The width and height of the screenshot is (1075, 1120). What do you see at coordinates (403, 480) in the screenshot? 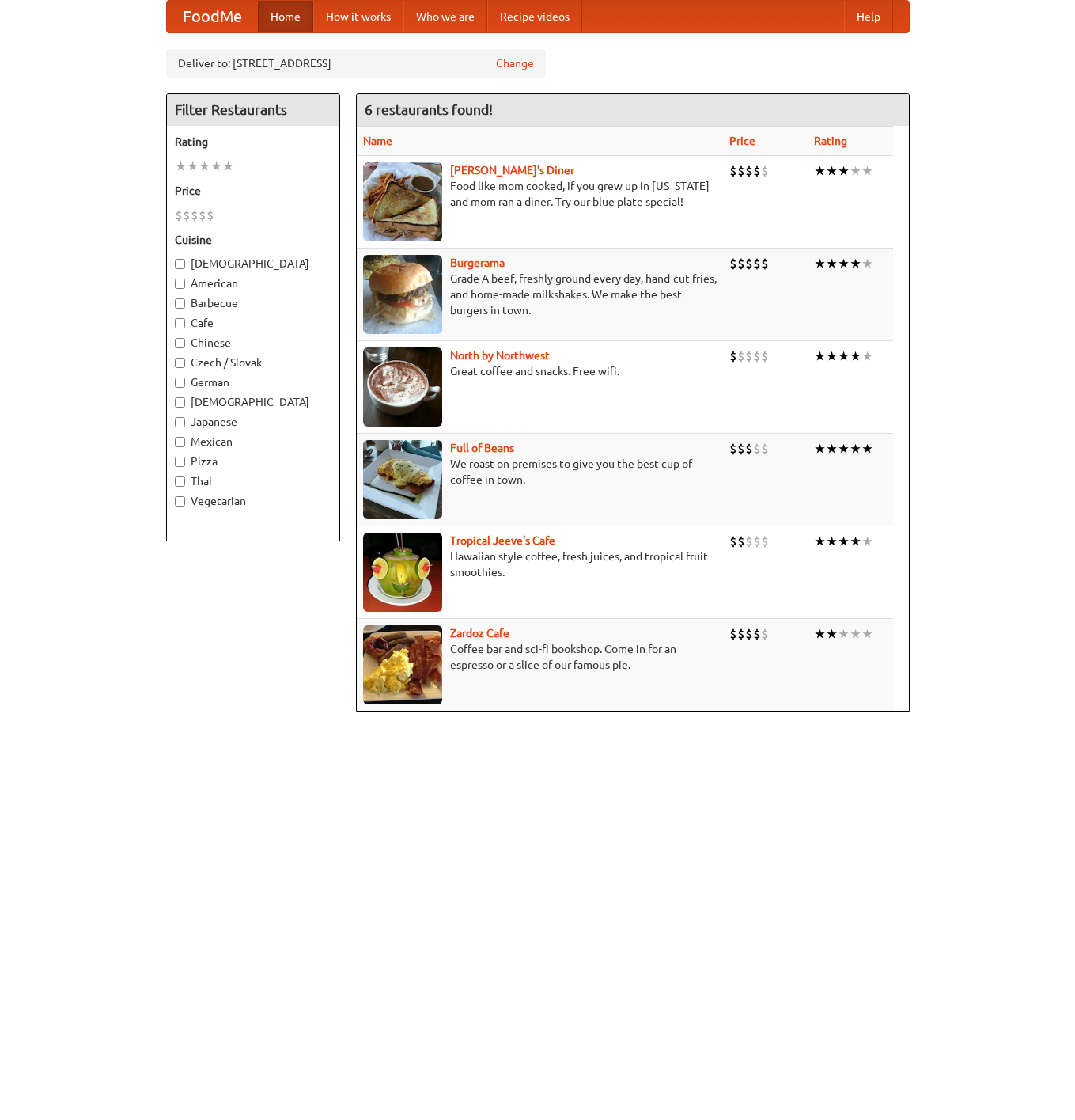
I see `img: beans.jpg` at bounding box center [403, 480].